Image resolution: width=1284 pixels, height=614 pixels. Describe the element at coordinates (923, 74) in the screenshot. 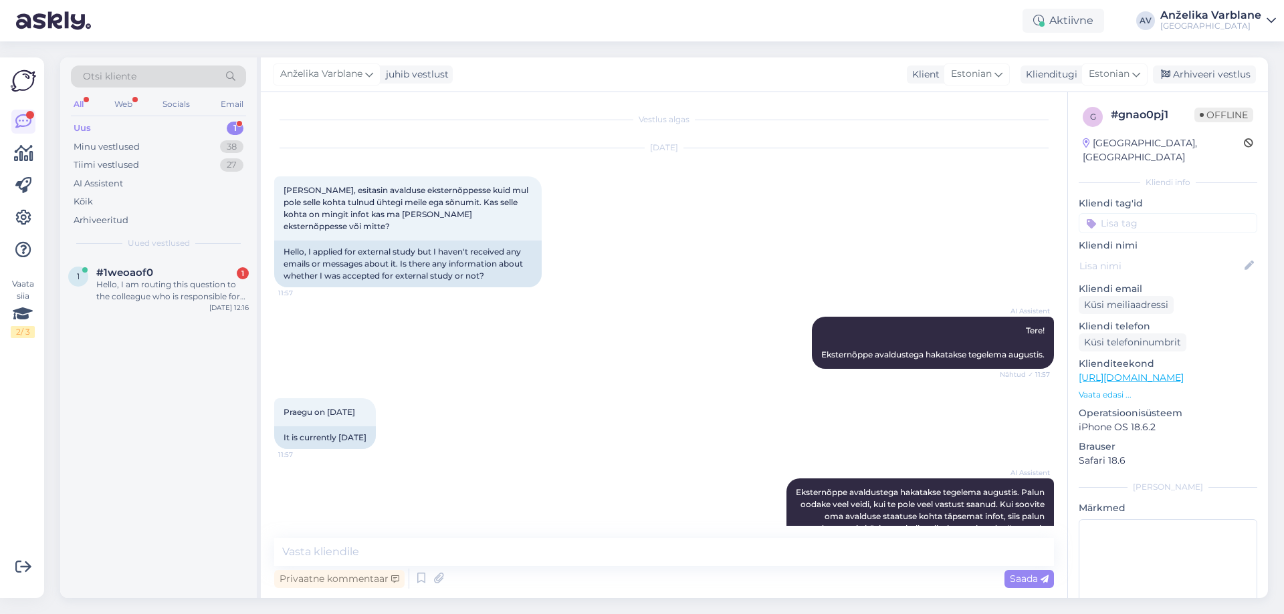

I see `div: Klient` at that location.